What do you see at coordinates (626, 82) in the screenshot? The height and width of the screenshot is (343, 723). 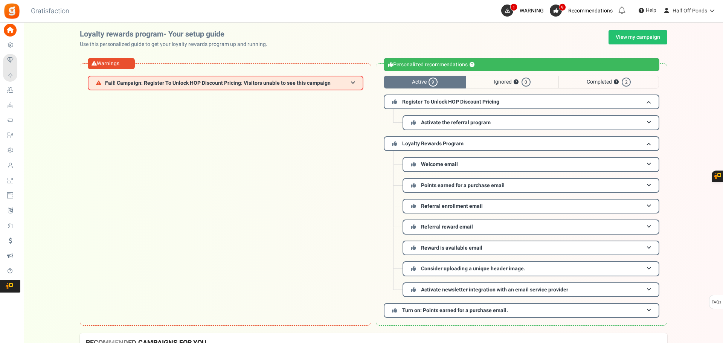 I see `span: 2` at bounding box center [626, 82].